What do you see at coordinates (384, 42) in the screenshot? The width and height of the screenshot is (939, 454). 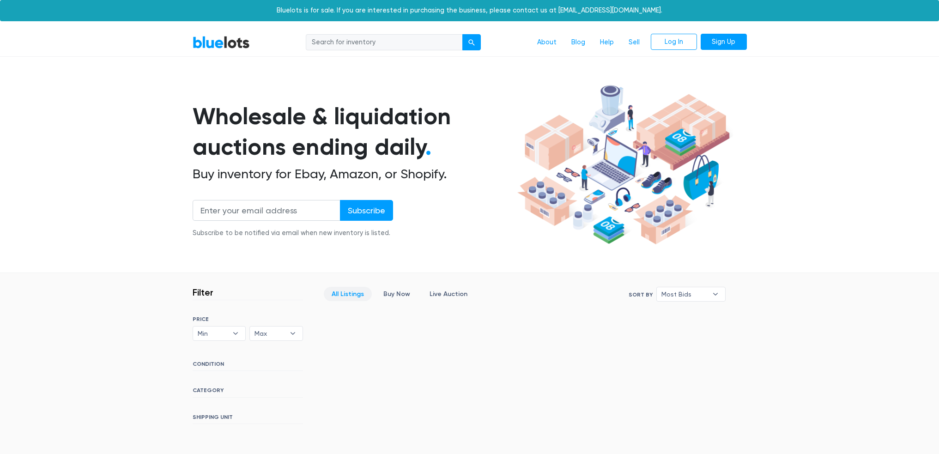 I see `input: Search for inventory` at bounding box center [384, 42].